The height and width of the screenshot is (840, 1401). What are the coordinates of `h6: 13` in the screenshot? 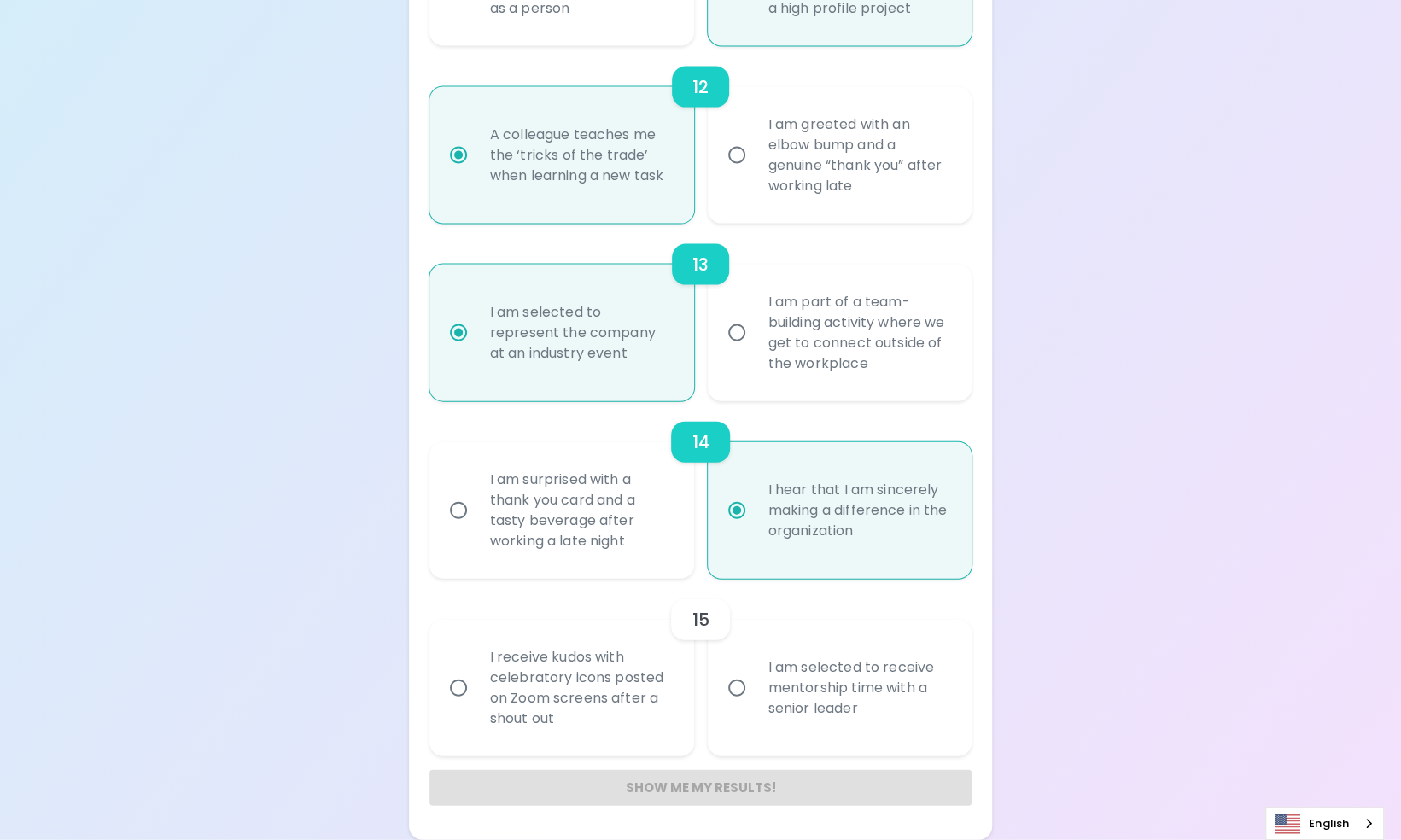 It's located at (700, 265).